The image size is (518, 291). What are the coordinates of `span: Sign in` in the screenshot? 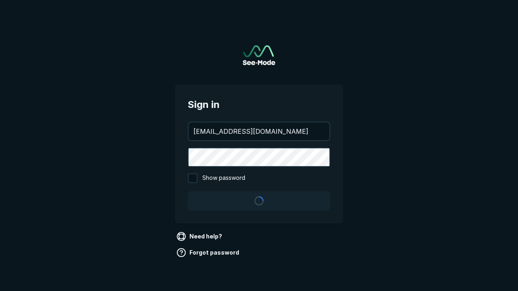 It's located at (259, 105).